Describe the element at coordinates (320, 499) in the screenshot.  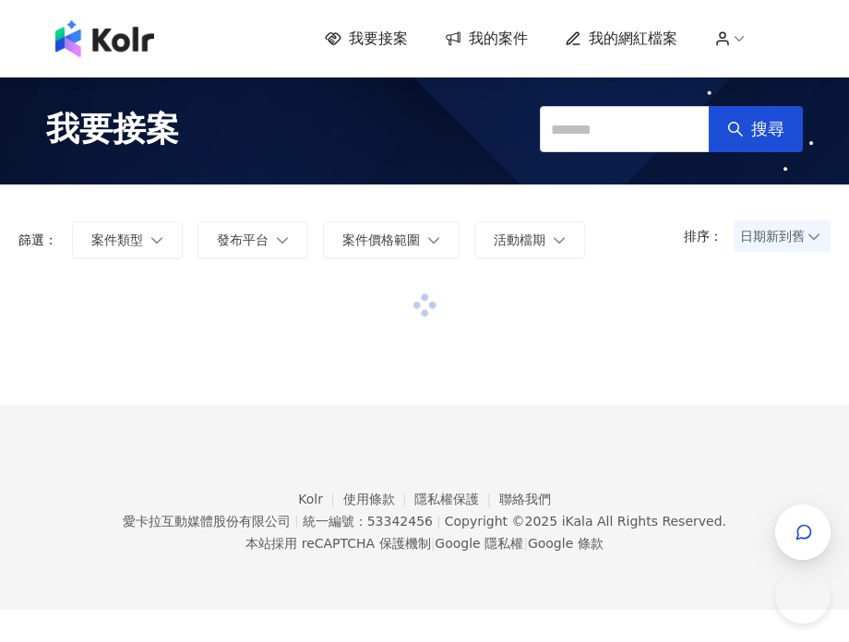
I see `a: Kolr` at that location.